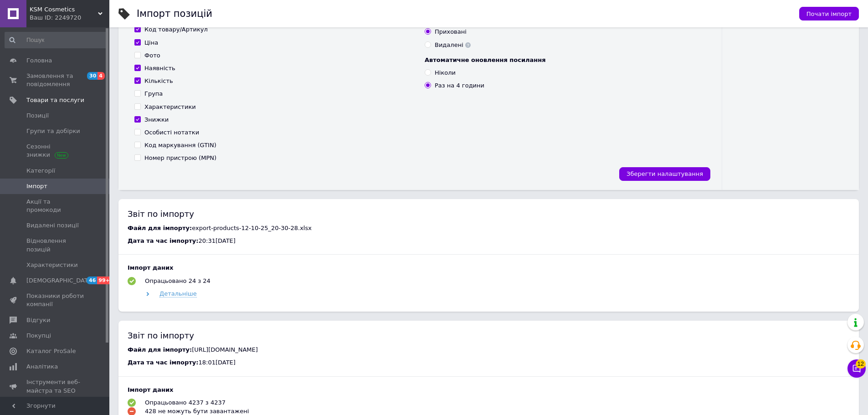 The image size is (868, 415). What do you see at coordinates (180, 145) in the screenshot?
I see `div: Код маркування (GTIN)` at bounding box center [180, 145].